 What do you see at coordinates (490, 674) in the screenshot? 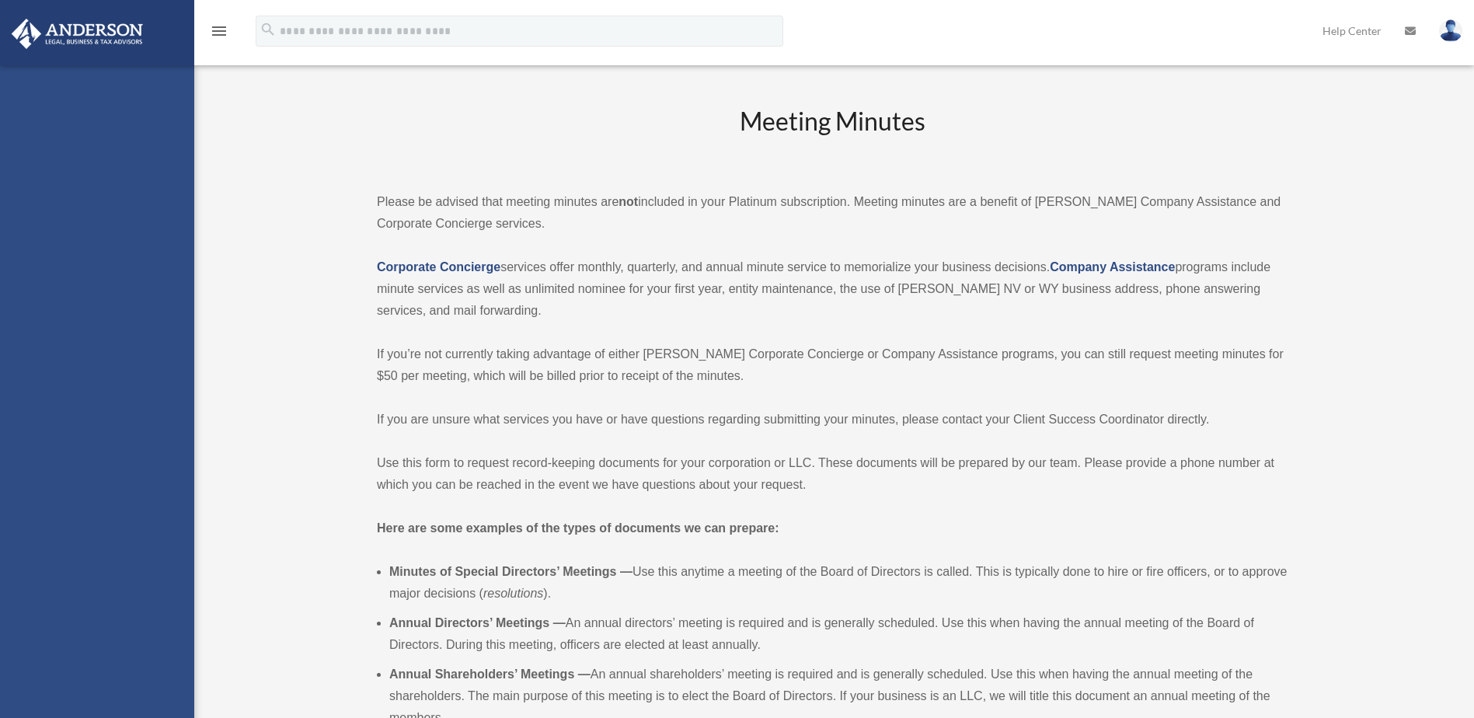
I see `b: Annual Shareholders’ Meetings —` at bounding box center [490, 674].